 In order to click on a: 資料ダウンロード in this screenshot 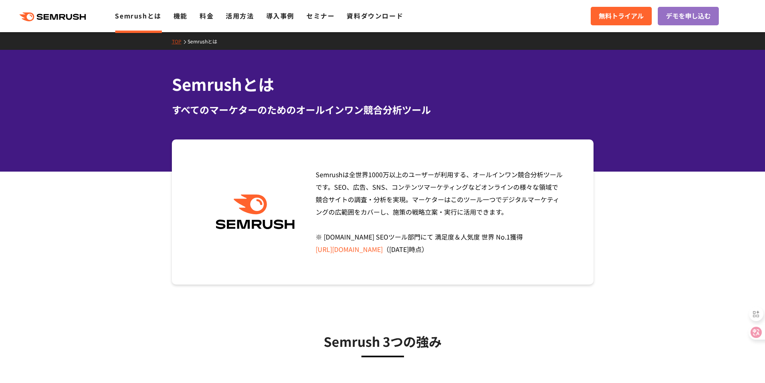, I will do `click(375, 16)`.